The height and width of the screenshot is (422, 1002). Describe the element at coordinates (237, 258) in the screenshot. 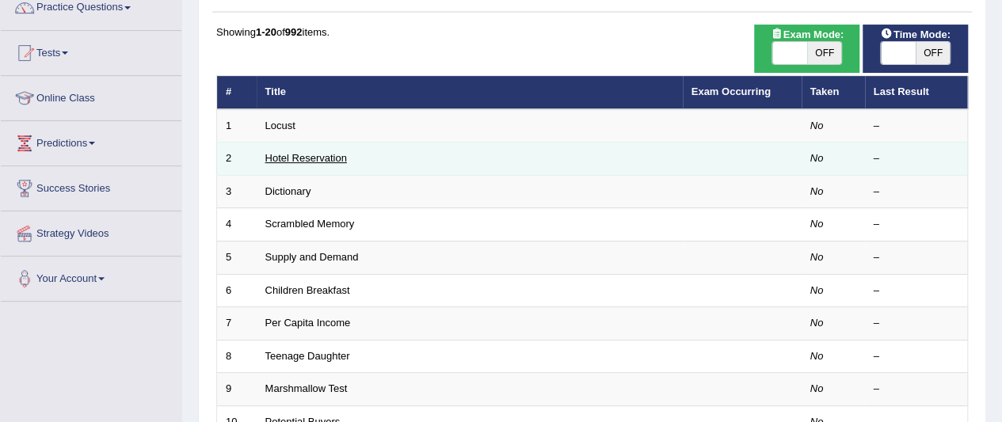

I see `td: 5` at that location.